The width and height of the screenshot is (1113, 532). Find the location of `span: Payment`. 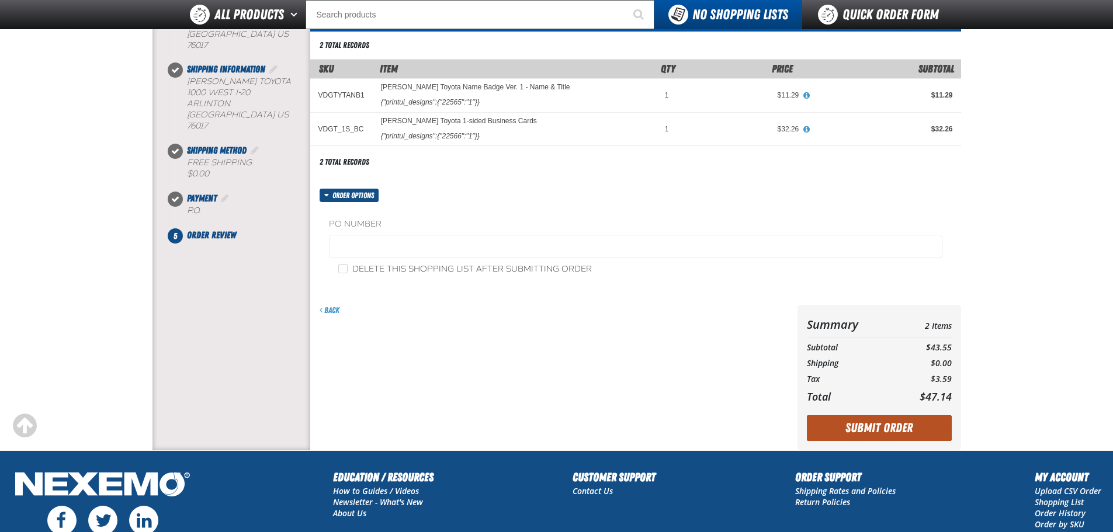

span: Payment is located at coordinates (202, 198).